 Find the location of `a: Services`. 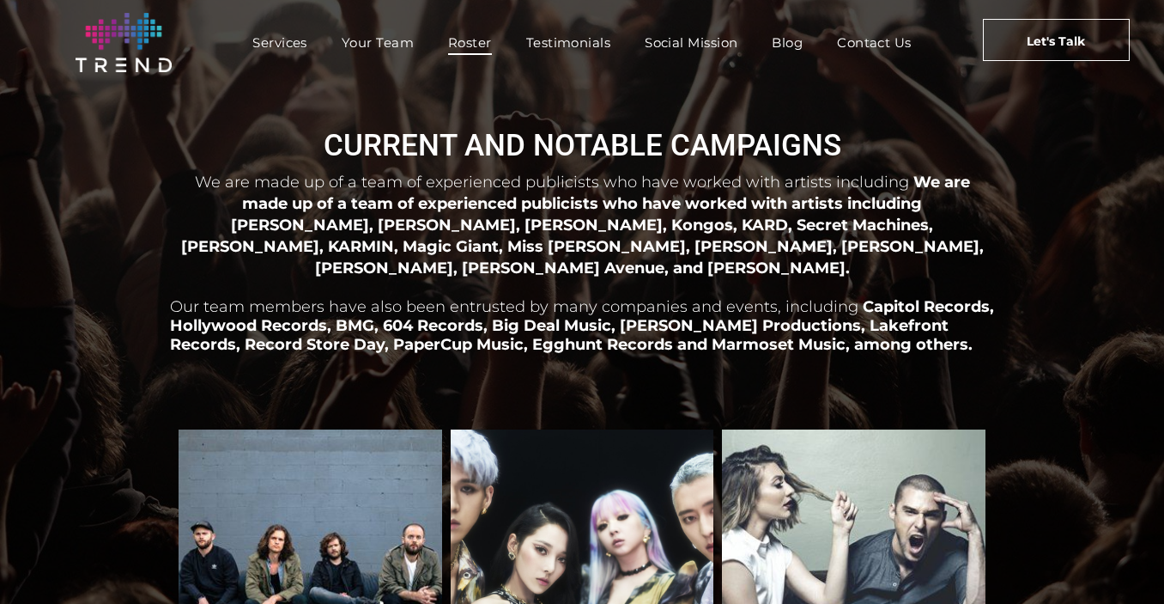

a: Services is located at coordinates (280, 42).